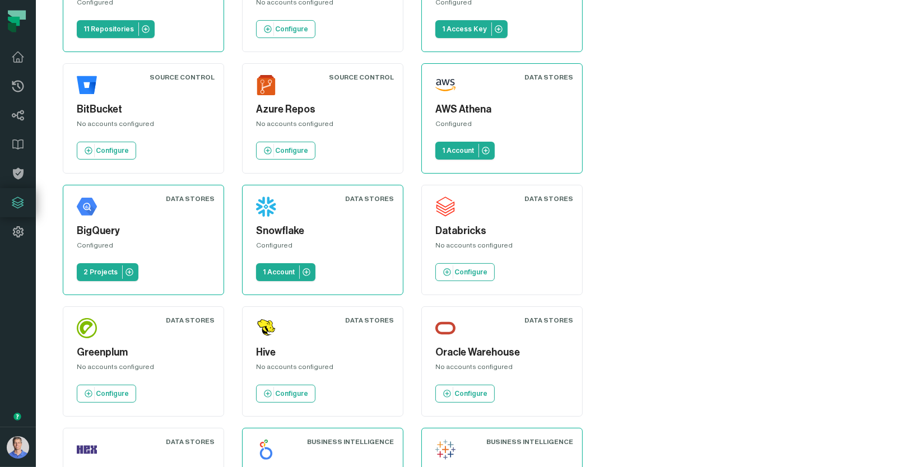  I want to click on img: BigQuery, so click(87, 207).